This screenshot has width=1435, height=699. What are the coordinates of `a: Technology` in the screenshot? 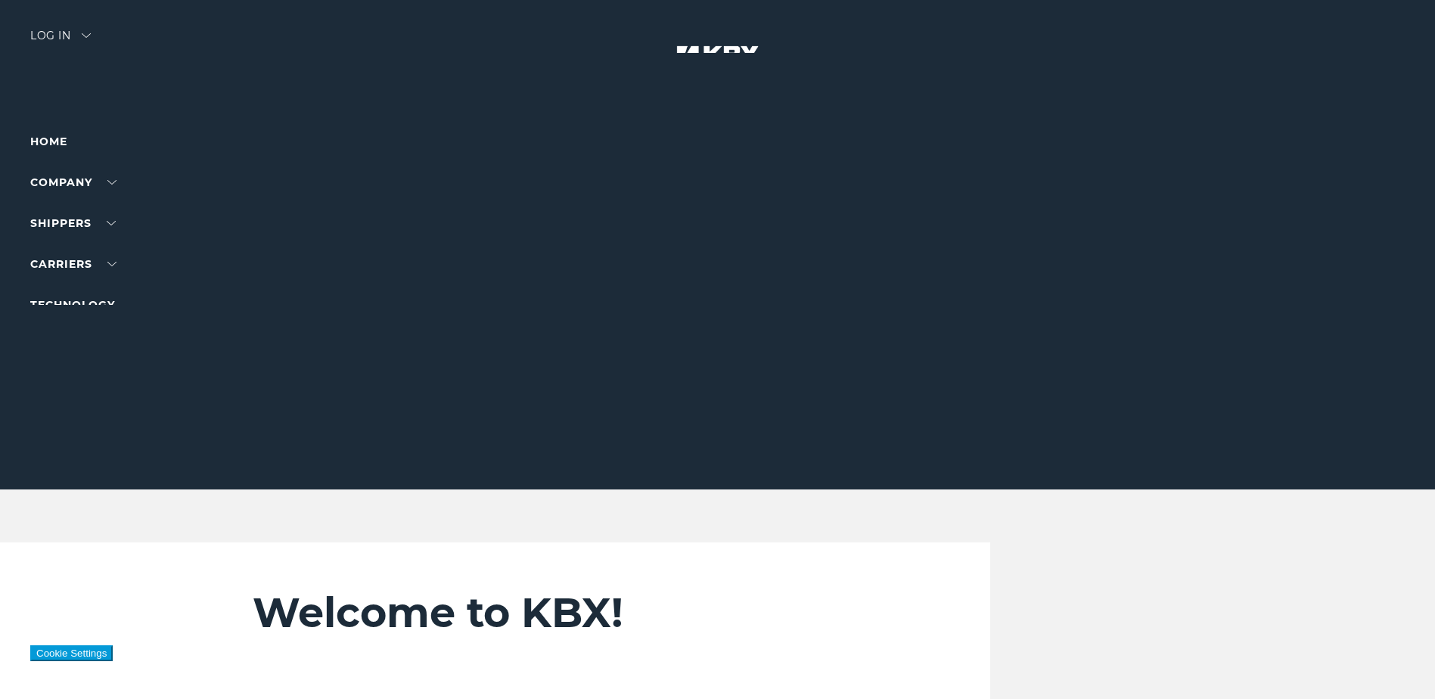 It's located at (73, 305).